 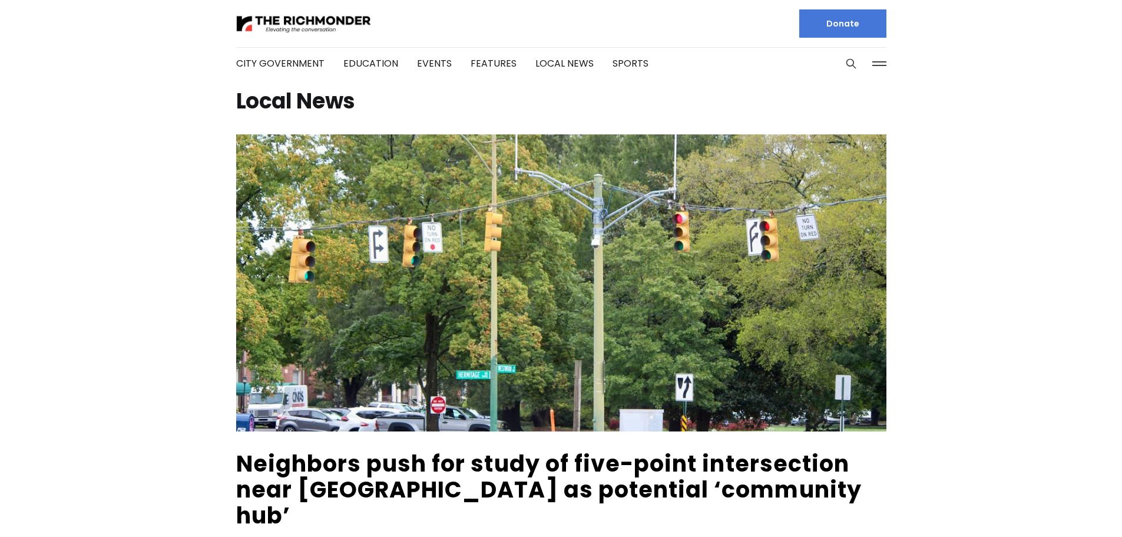 What do you see at coordinates (564, 63) in the screenshot?
I see `a: Local News` at bounding box center [564, 63].